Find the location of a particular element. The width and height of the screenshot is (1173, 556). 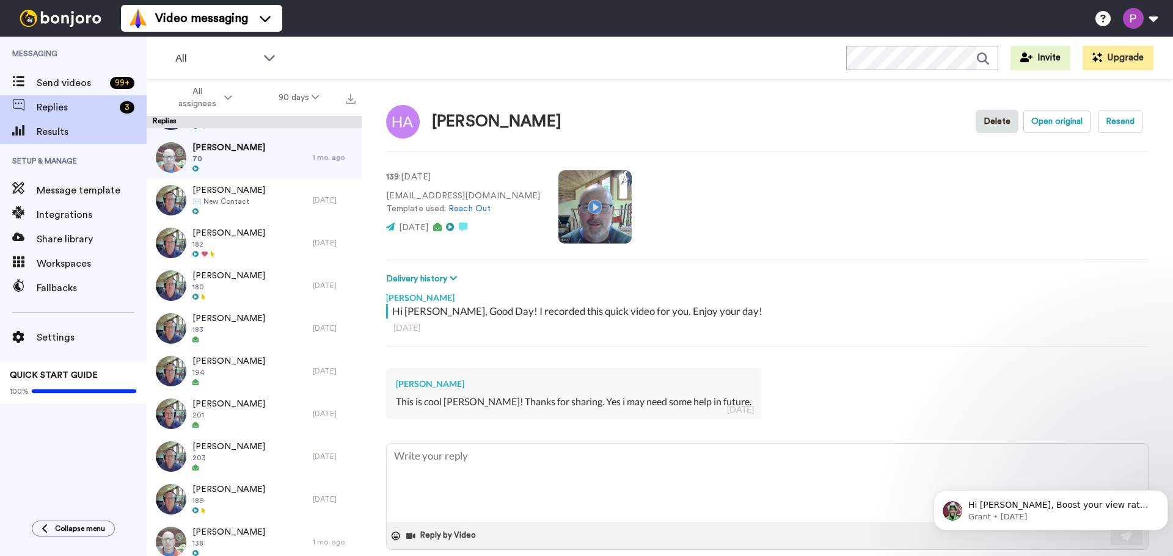

button: Upgrade is located at coordinates (1118, 58).